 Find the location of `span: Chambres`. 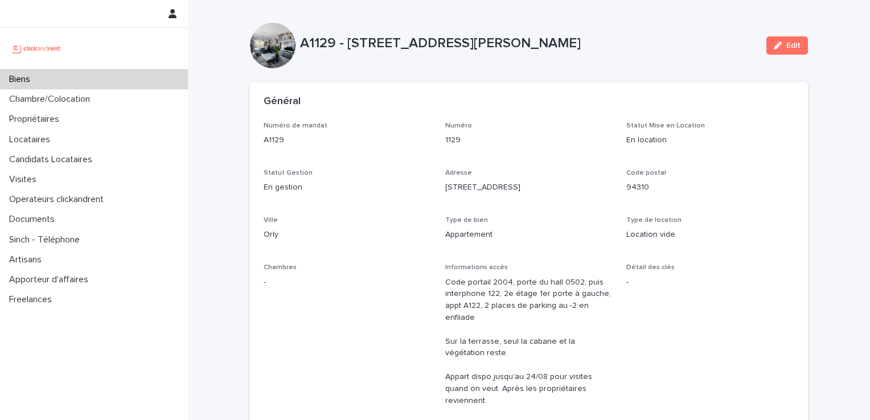

span: Chambres is located at coordinates (280, 268).